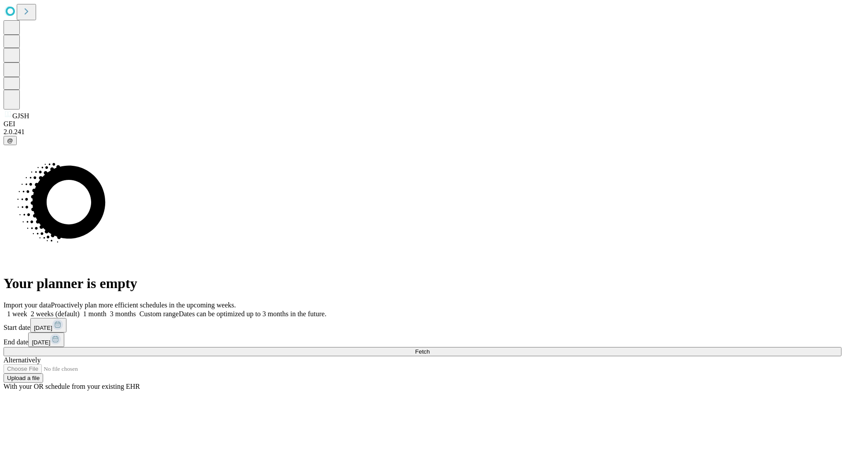 The image size is (845, 475). I want to click on div: Start date, so click(423, 325).